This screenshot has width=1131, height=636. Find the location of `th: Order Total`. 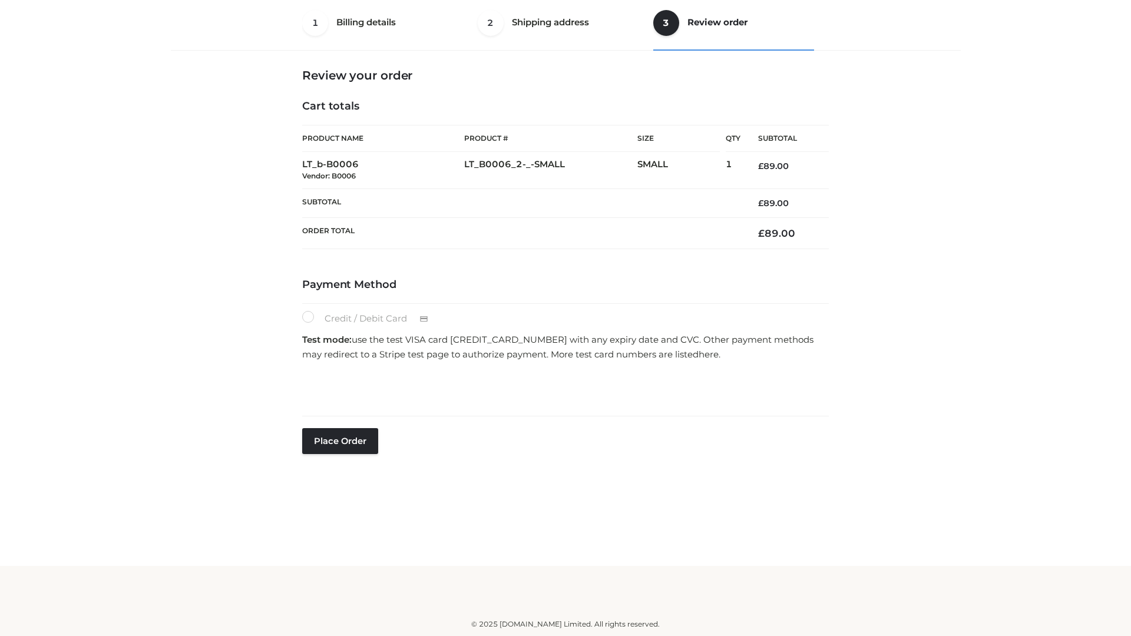

th: Order Total is located at coordinates (521, 233).